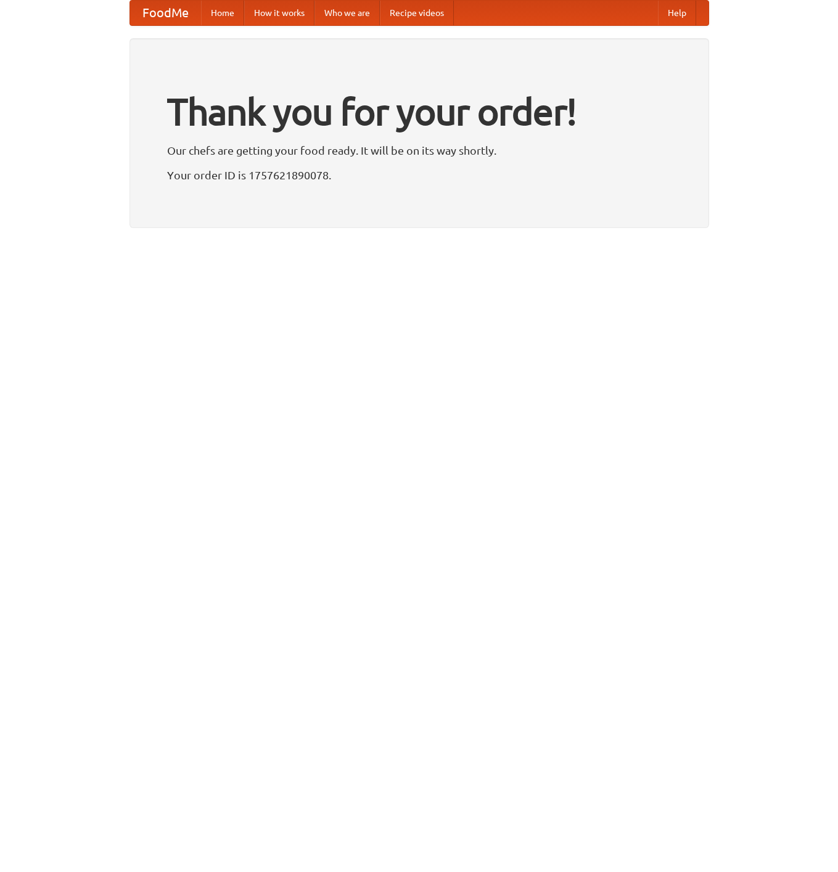 This screenshot has height=872, width=838. What do you see at coordinates (419, 175) in the screenshot?
I see `p: Your order ID is 1757621890078.` at bounding box center [419, 175].